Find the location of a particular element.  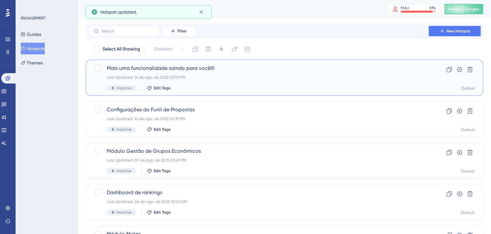

div: Last Updated: 04 de ago. de 2025 10:03 AM is located at coordinates (258, 202).